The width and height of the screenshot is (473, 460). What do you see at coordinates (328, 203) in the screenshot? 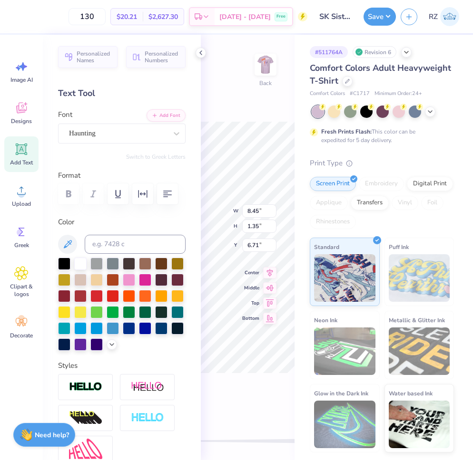
I see `div: Applique` at bounding box center [328, 203].